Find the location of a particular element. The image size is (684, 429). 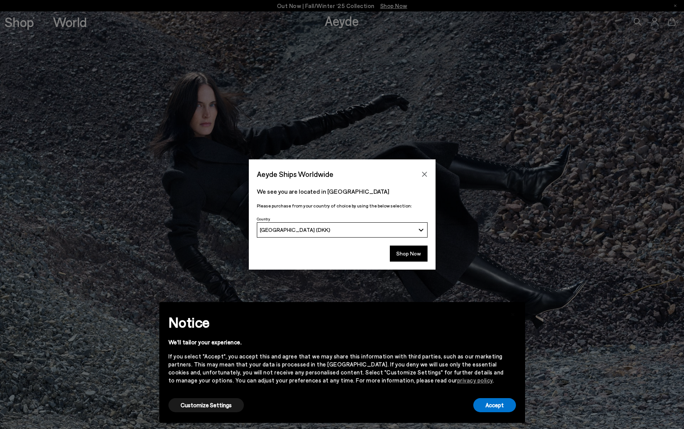

span: Aeyde Ships Worldwide is located at coordinates (295, 174).